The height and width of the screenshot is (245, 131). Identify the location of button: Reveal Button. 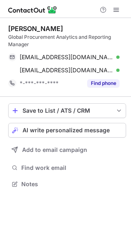
(103, 83).